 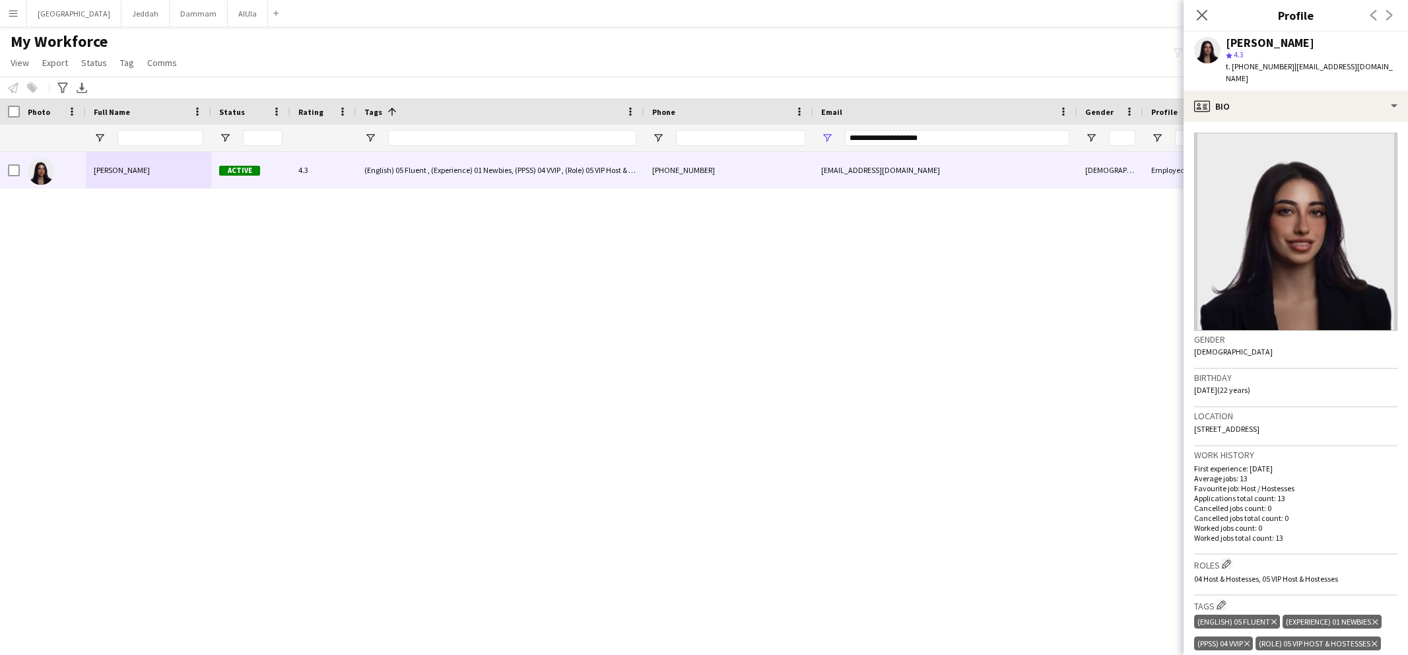 What do you see at coordinates (1296, 564) in the screenshot?
I see `h3: Roles` at bounding box center [1296, 564].